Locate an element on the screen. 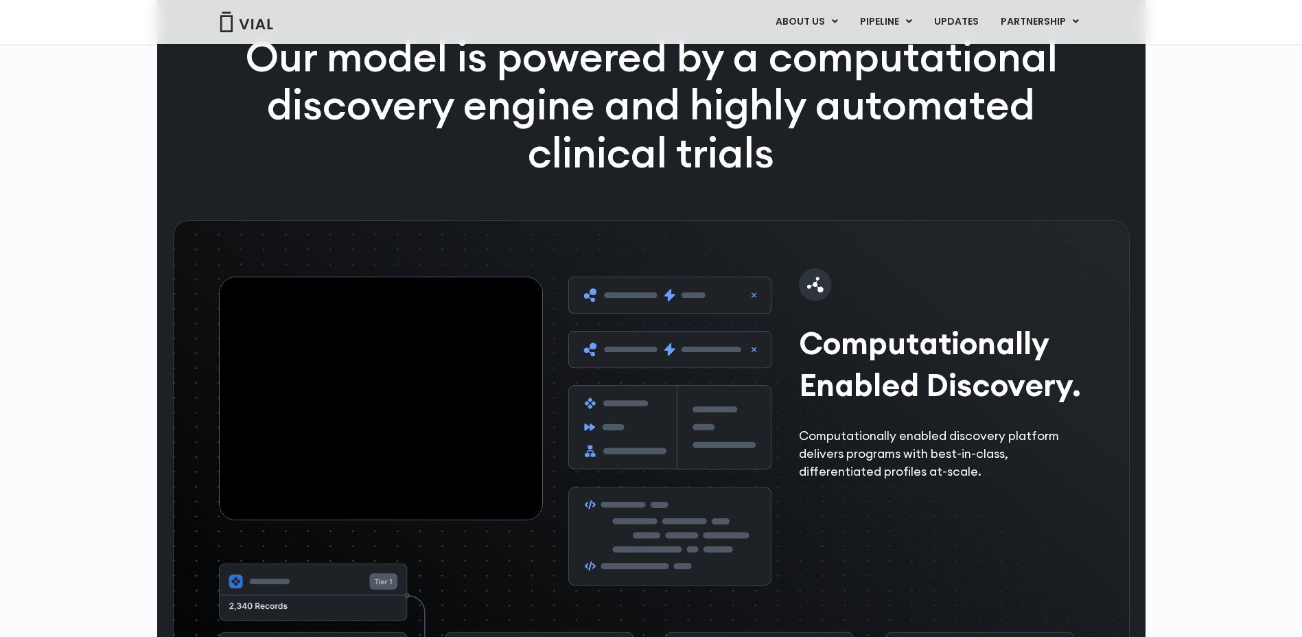 The height and width of the screenshot is (637, 1302). img: molecule-icon is located at coordinates (816, 285).